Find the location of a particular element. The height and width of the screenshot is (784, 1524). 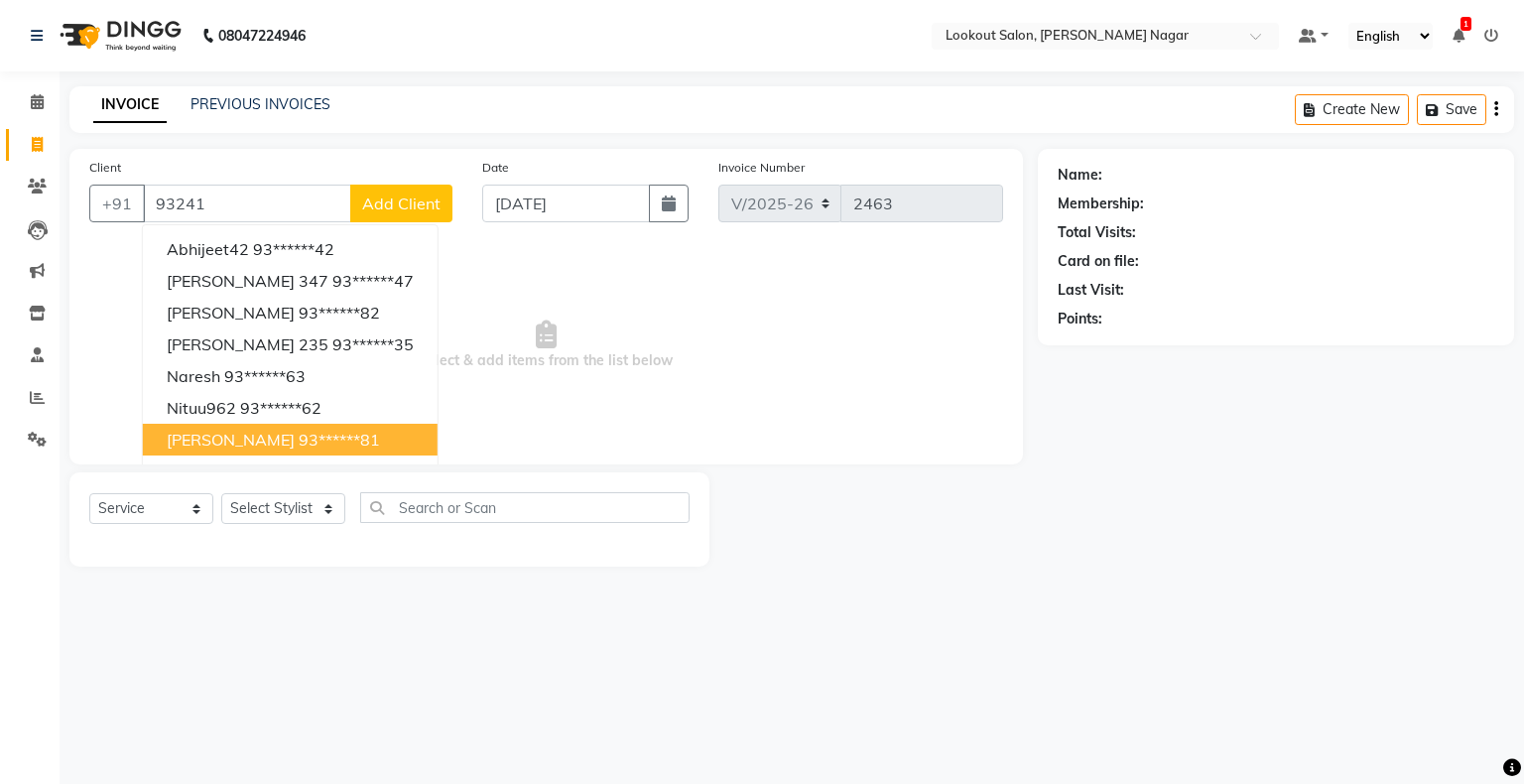

input: Search or Scan is located at coordinates (525, 507).